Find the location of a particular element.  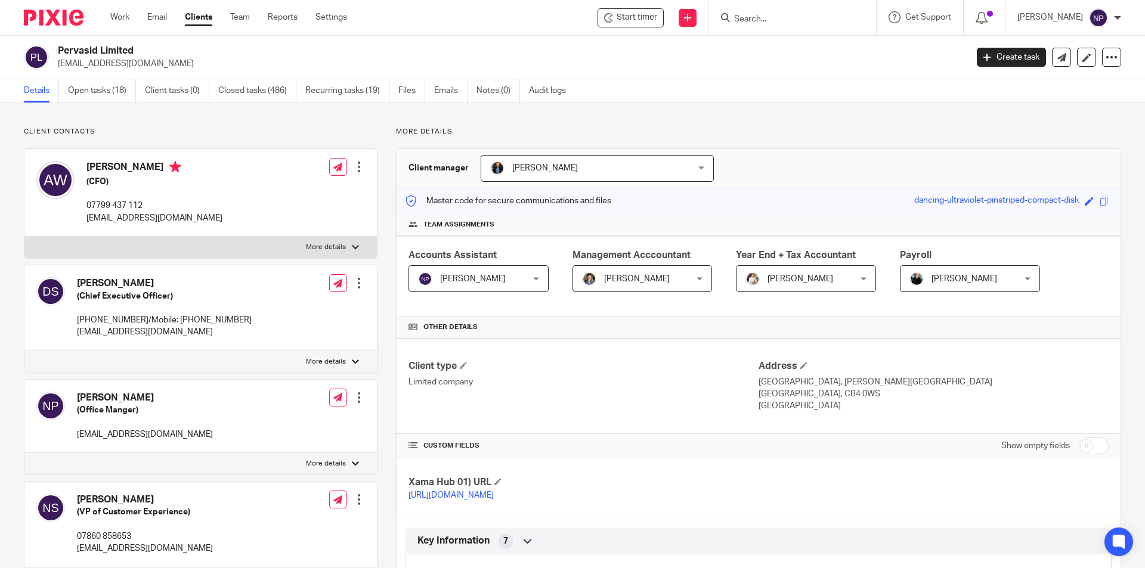

p: Limited company is located at coordinates (583, 382).